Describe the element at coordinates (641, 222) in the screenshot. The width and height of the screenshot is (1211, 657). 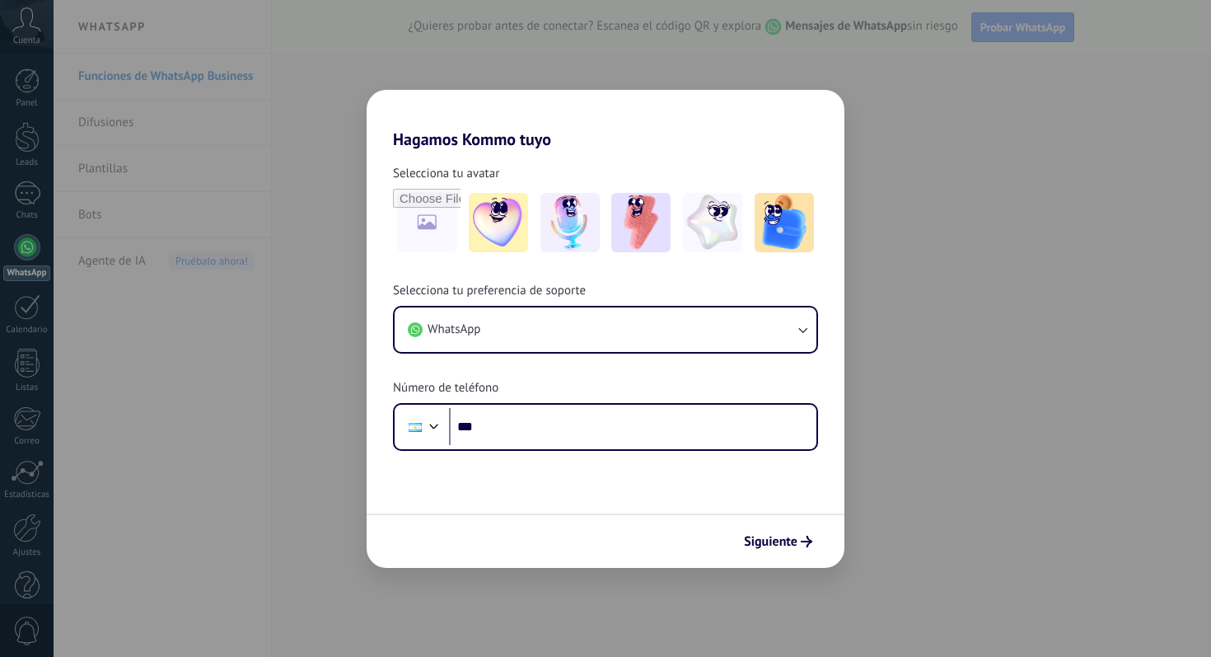
I see `img: -3.jpeg` at that location.